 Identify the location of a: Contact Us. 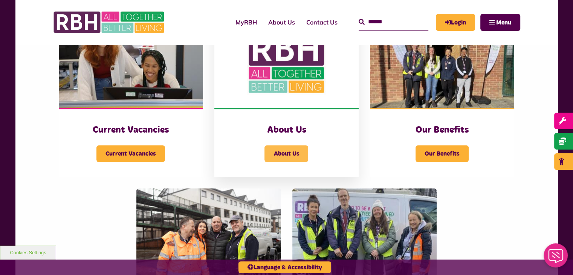
(322, 22).